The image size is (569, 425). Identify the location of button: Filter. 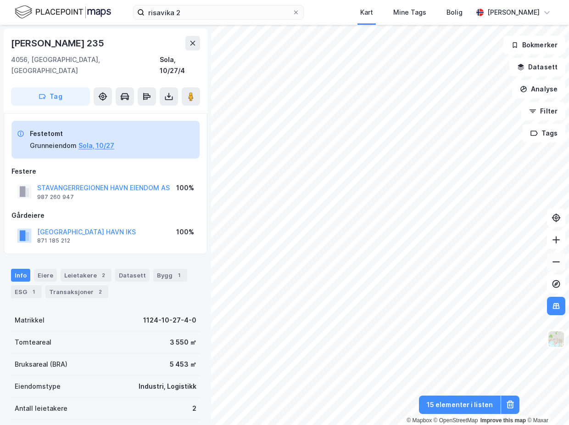
(544, 111).